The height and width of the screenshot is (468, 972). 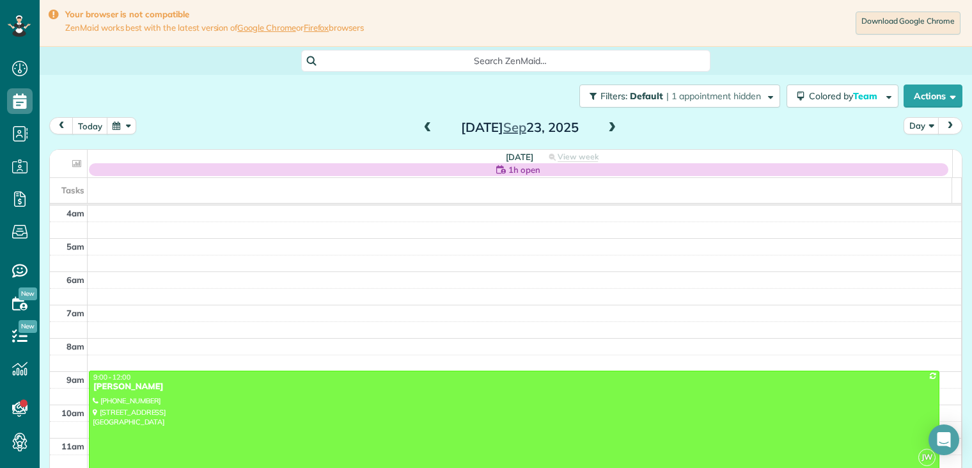 I want to click on span: Team, so click(x=866, y=96).